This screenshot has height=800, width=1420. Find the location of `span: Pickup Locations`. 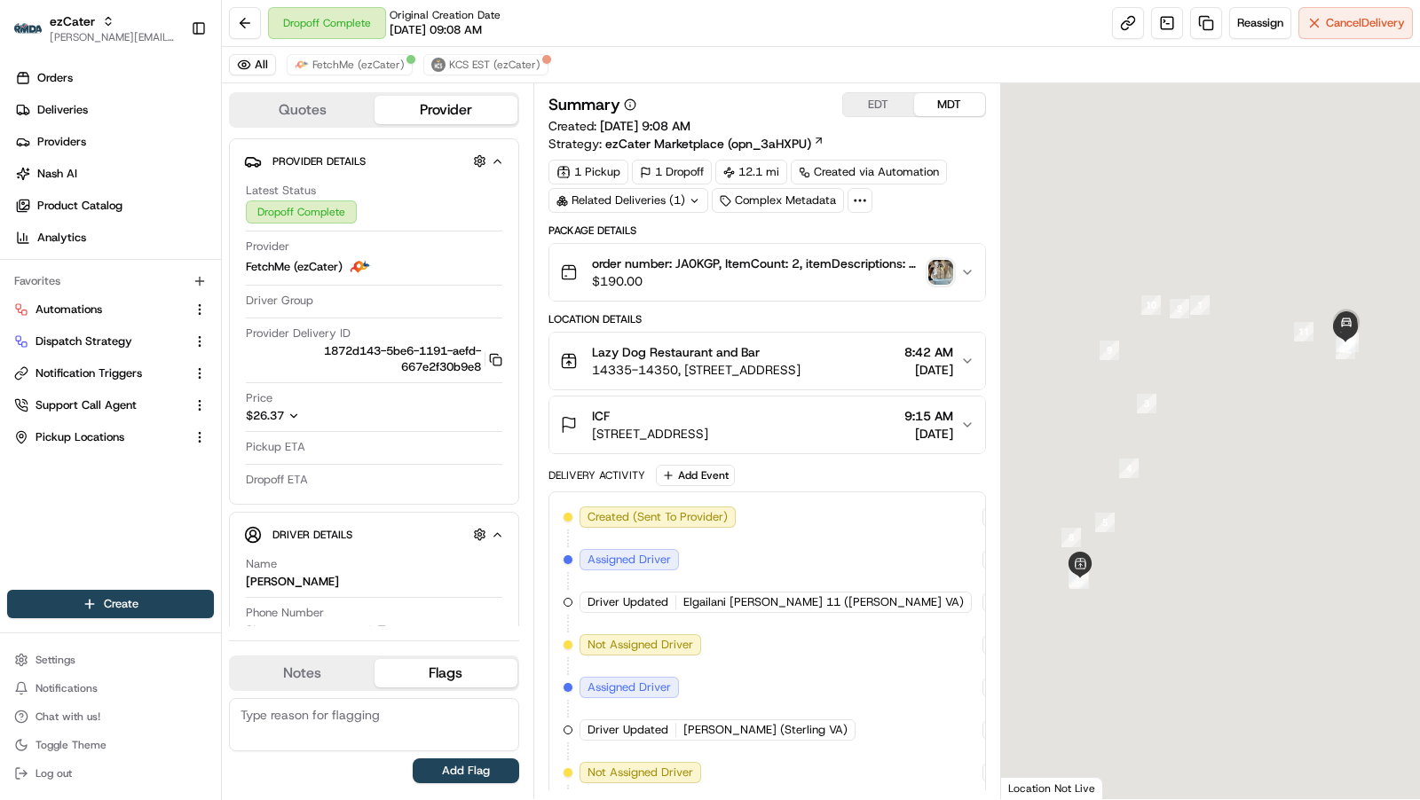

span: Pickup Locations is located at coordinates (80, 437).